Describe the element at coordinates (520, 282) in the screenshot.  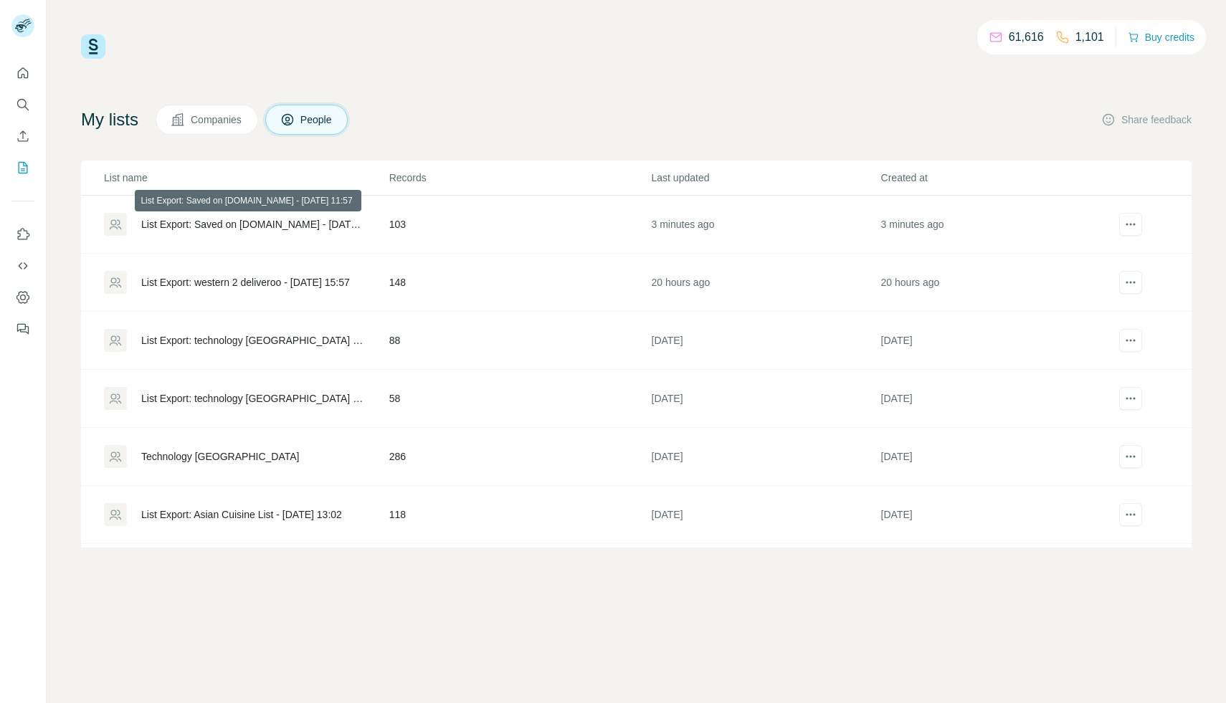
I see `td: 148` at that location.